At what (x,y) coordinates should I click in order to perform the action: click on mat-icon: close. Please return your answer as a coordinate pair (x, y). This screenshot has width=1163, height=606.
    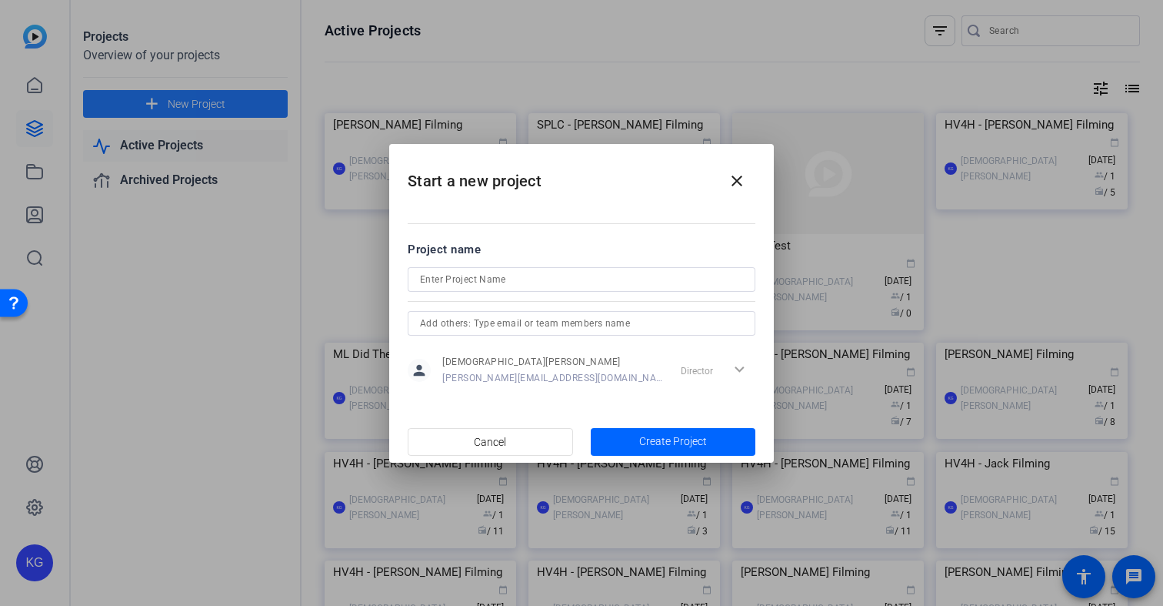
    Looking at the image, I should click on (737, 181).